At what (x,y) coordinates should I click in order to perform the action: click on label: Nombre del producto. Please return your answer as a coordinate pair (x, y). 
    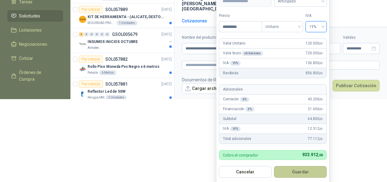
    Looking at the image, I should click on (218, 37).